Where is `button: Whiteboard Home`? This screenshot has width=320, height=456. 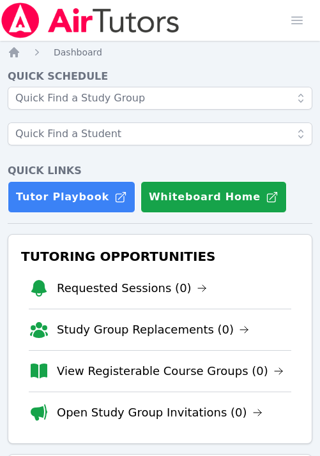
button: Whiteboard Home is located at coordinates (213, 197).